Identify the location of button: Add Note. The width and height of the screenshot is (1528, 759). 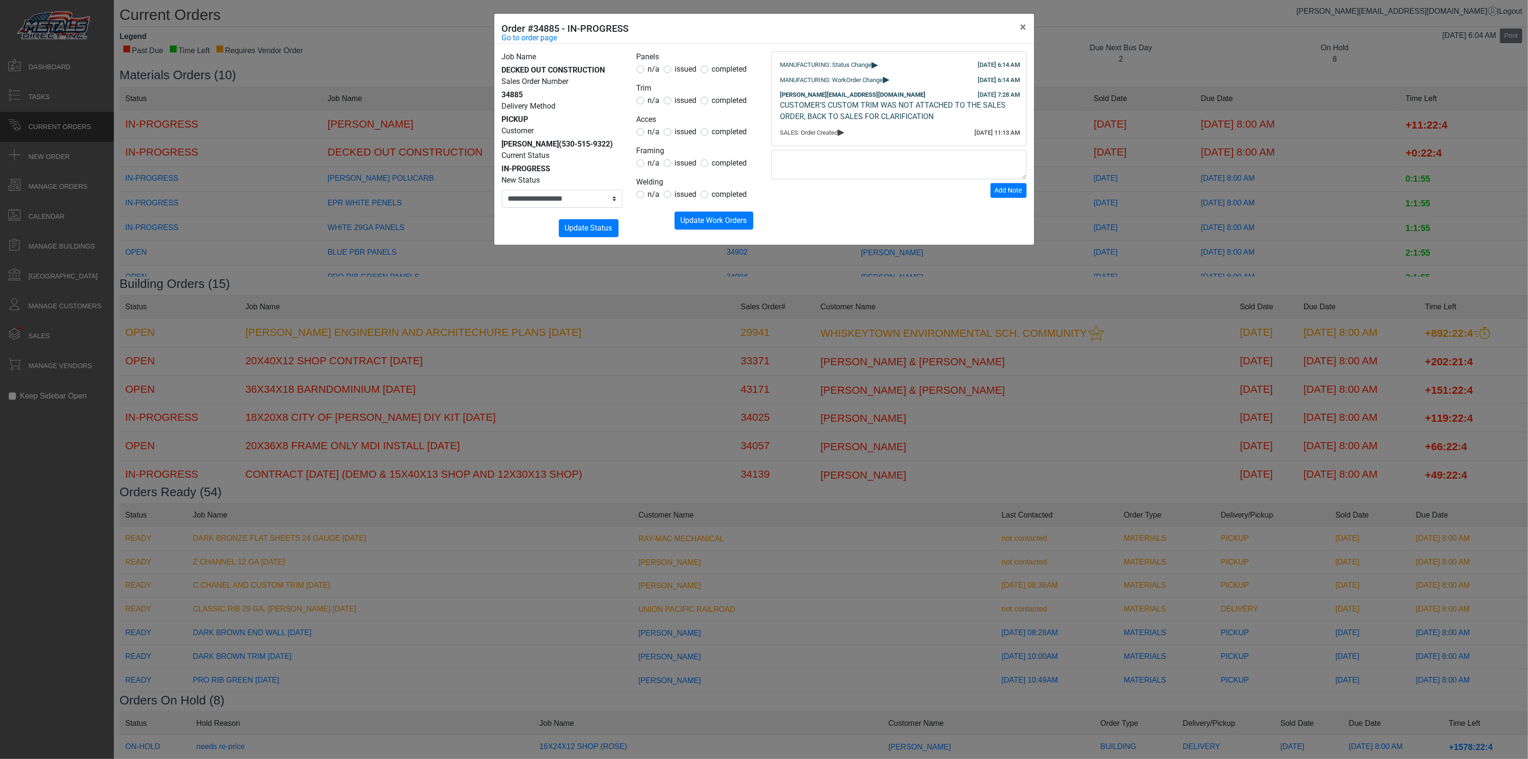
(1009, 190).